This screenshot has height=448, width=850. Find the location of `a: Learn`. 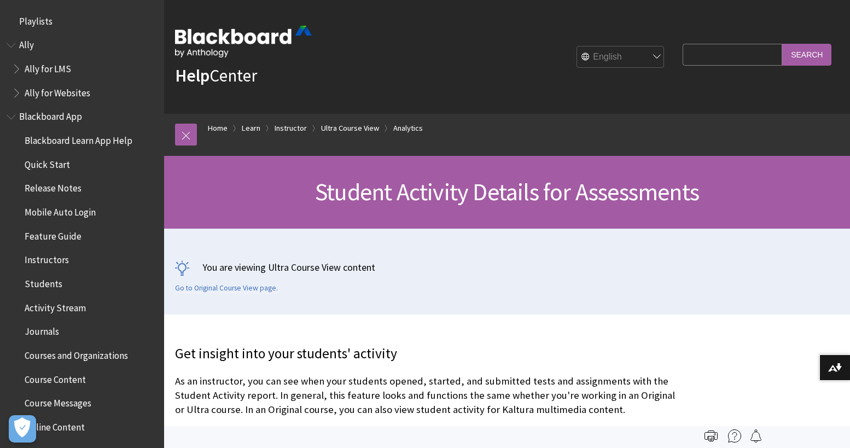

a: Learn is located at coordinates (251, 128).